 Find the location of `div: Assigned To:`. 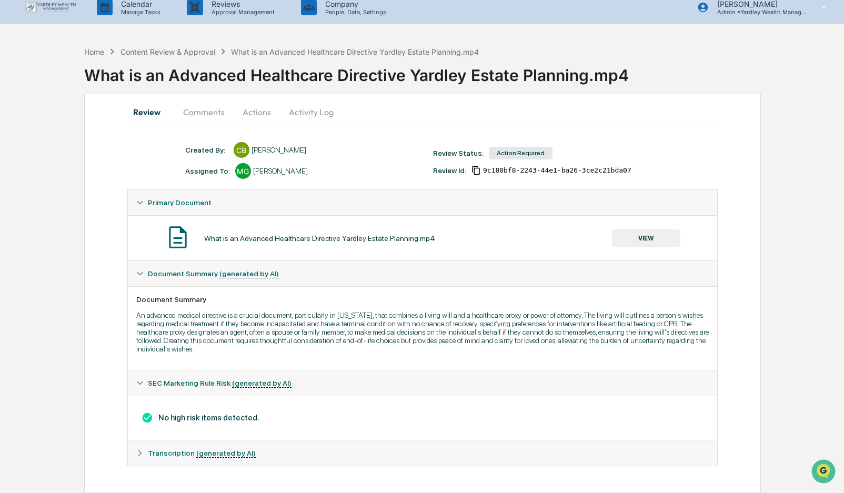

div: Assigned To: is located at coordinates (207, 171).